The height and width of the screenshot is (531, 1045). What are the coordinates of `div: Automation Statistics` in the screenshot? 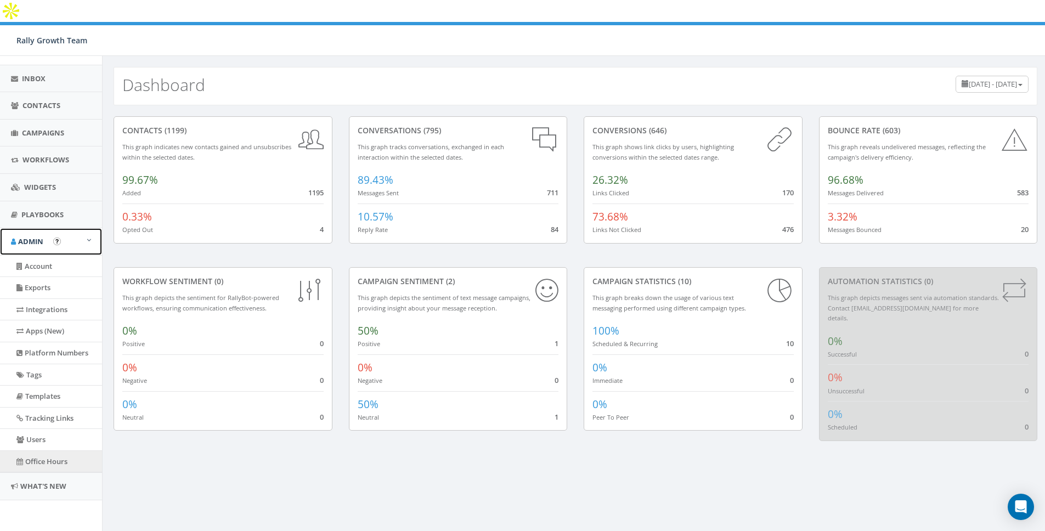 It's located at (928, 281).